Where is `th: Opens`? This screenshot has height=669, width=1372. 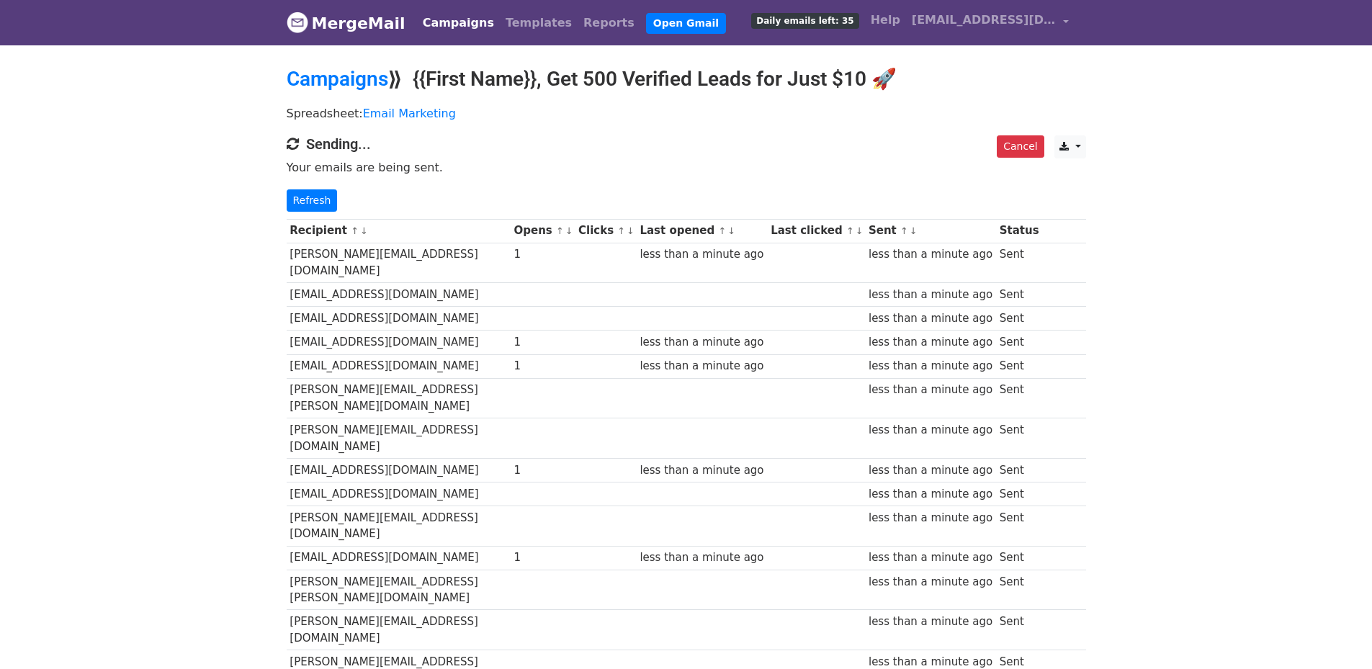 th: Opens is located at coordinates (543, 230).